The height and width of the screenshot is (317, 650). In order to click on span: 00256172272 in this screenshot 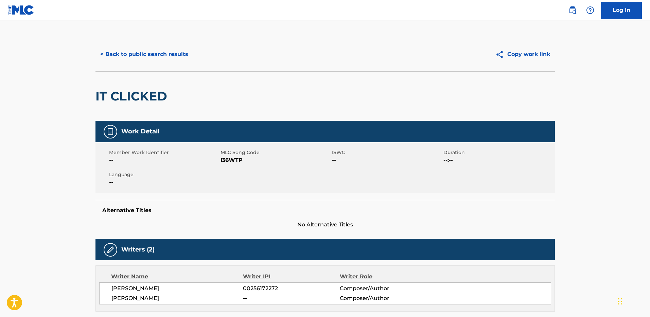, I will do `click(291, 289)`.